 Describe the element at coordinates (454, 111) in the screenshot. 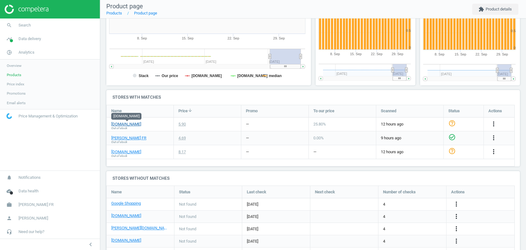

I see `span: Status` at that location.